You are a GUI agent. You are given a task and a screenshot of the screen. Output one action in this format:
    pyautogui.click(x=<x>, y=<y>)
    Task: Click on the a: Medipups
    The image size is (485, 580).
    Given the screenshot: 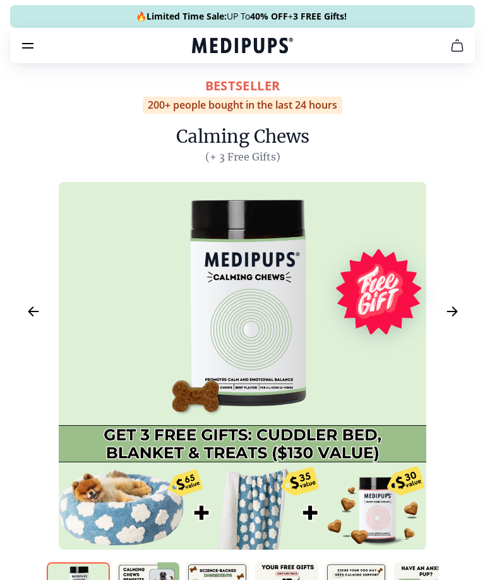 What is the action you would take?
    pyautogui.click(x=243, y=47)
    